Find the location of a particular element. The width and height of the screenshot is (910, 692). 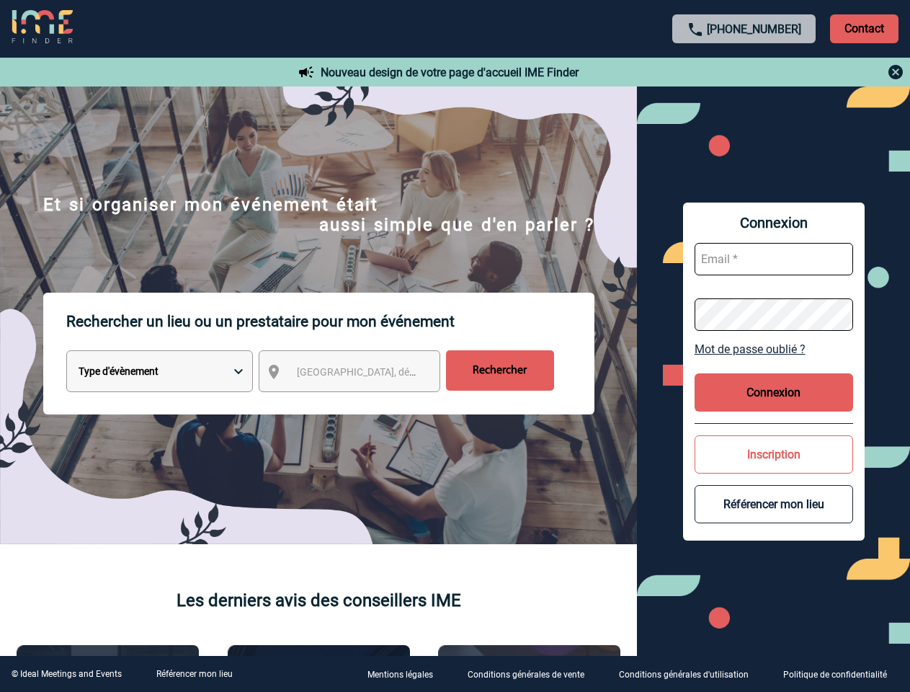

a: Conditions générales de vente is located at coordinates (532, 674).